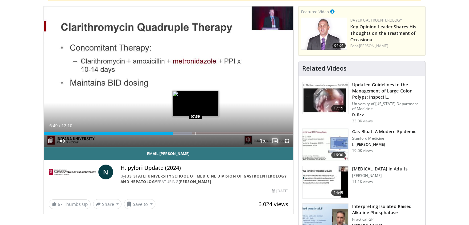  I want to click on button: Share, so click(107, 204).